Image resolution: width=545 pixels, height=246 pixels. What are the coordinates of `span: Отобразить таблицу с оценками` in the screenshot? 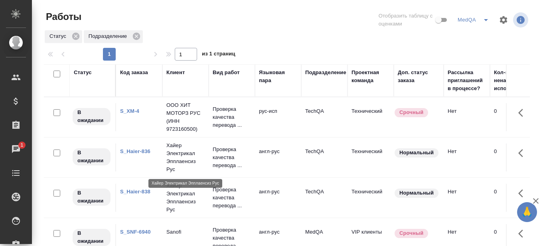 It's located at (406, 20).